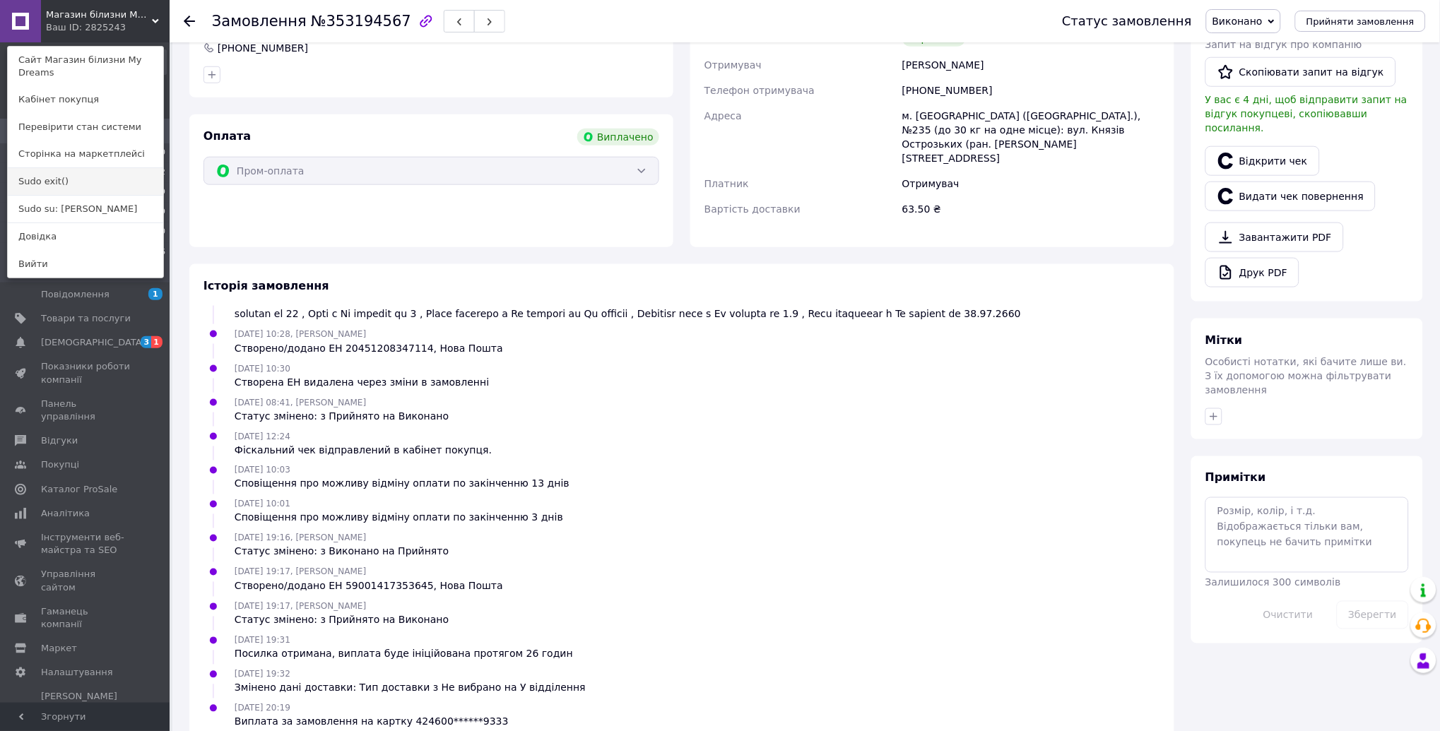 This screenshot has width=1440, height=731. What do you see at coordinates (79, 490) in the screenshot?
I see `span: Каталог ProSale` at bounding box center [79, 490].